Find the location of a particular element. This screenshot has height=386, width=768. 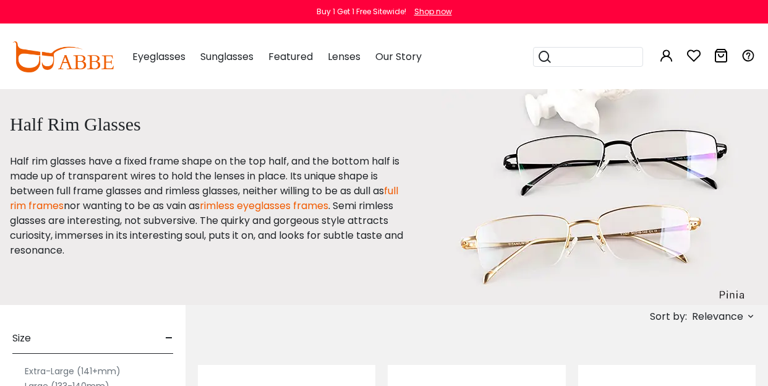

span: Sunglasses is located at coordinates (227, 56).